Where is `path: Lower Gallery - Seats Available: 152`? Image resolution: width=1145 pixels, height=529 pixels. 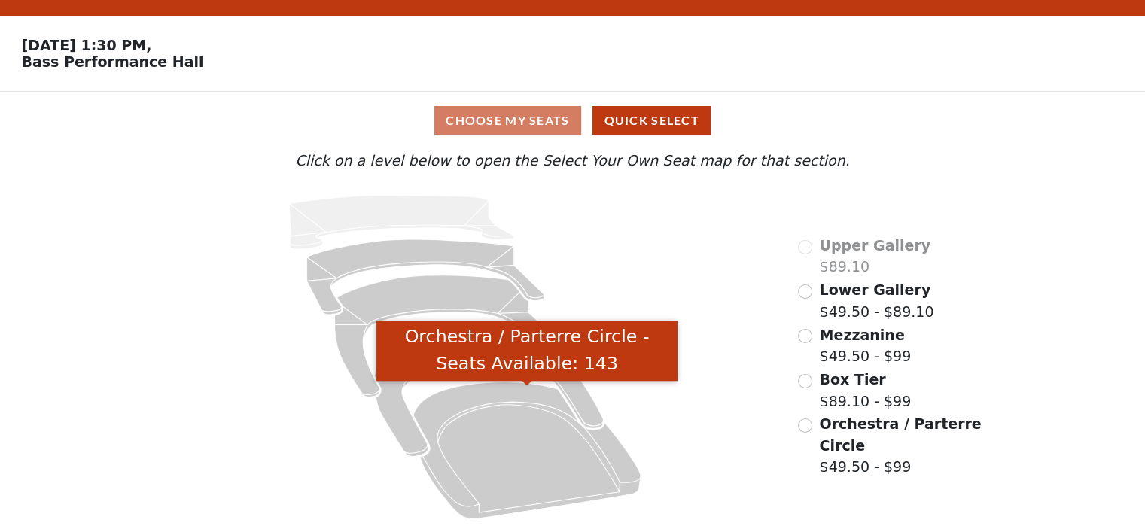 path: Lower Gallery - Seats Available: 152 is located at coordinates (425, 277).